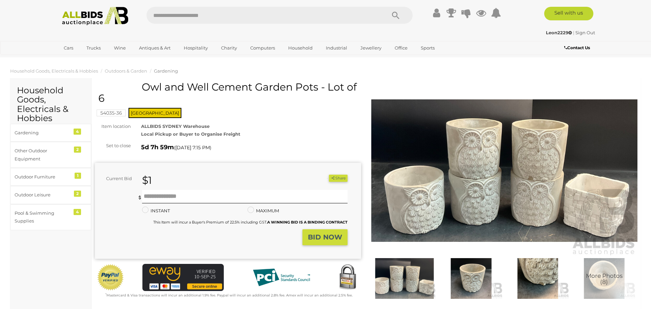 The height and width of the screenshot is (309, 651). Describe the element at coordinates (113, 126) in the screenshot. I see `div: Item location` at that location.